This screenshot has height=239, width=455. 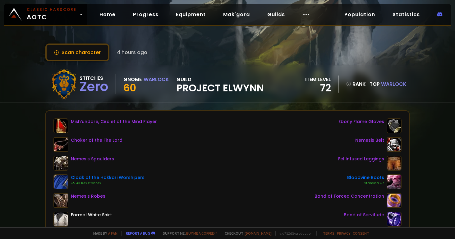 What do you see at coordinates (294, 233) in the screenshot?
I see `span: v. d752d5 - production` at bounding box center [294, 233].